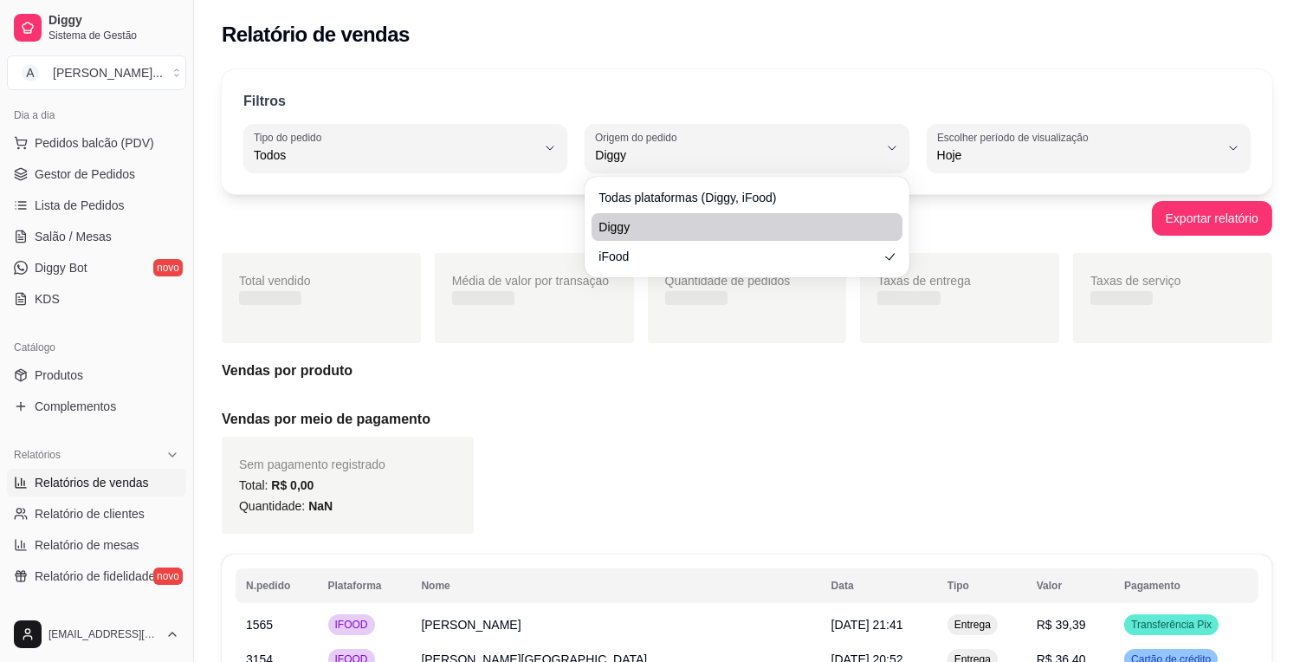 This screenshot has width=1300, height=662. I want to click on div: Catálogo, so click(96, 347).